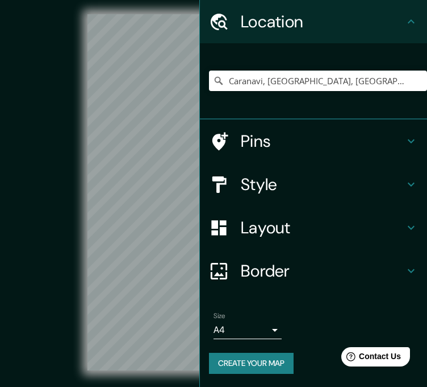 The image size is (427, 387). Describe the element at coordinates (314, 184) in the screenshot. I see `div: Style` at that location.